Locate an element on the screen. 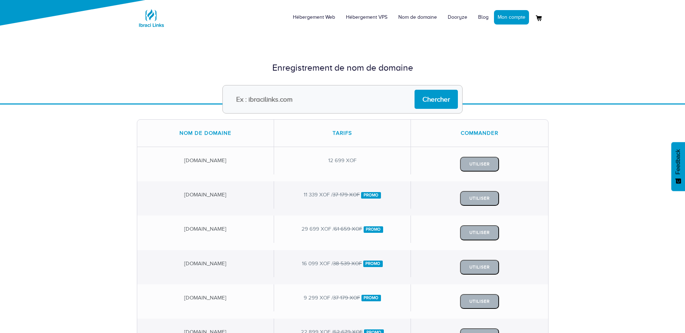  input: Chercher is located at coordinates (436, 99).